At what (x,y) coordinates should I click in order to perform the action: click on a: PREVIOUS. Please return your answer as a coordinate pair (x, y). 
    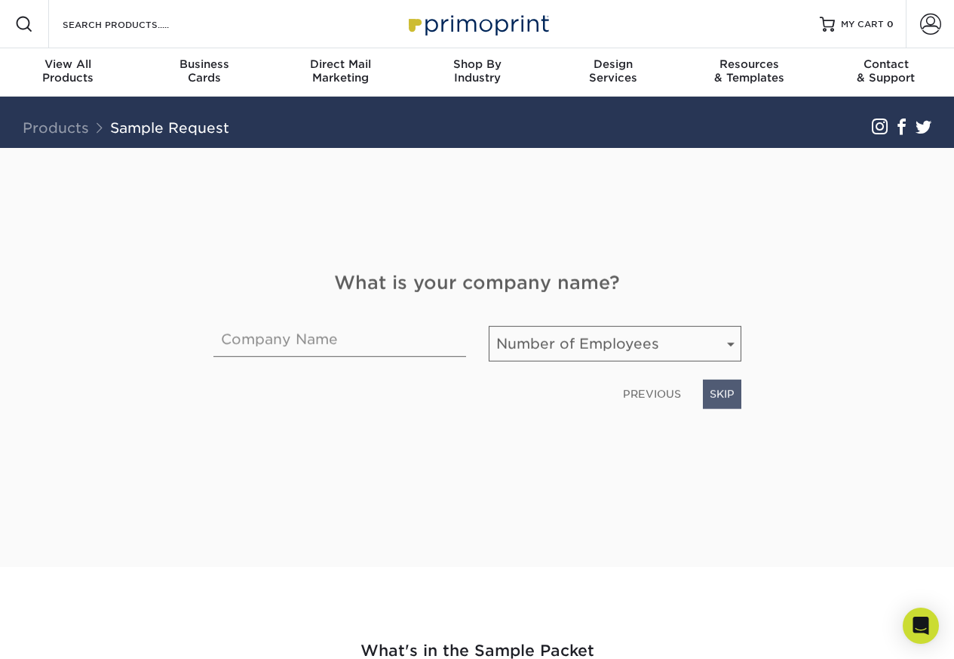
    Looking at the image, I should click on (652, 394).